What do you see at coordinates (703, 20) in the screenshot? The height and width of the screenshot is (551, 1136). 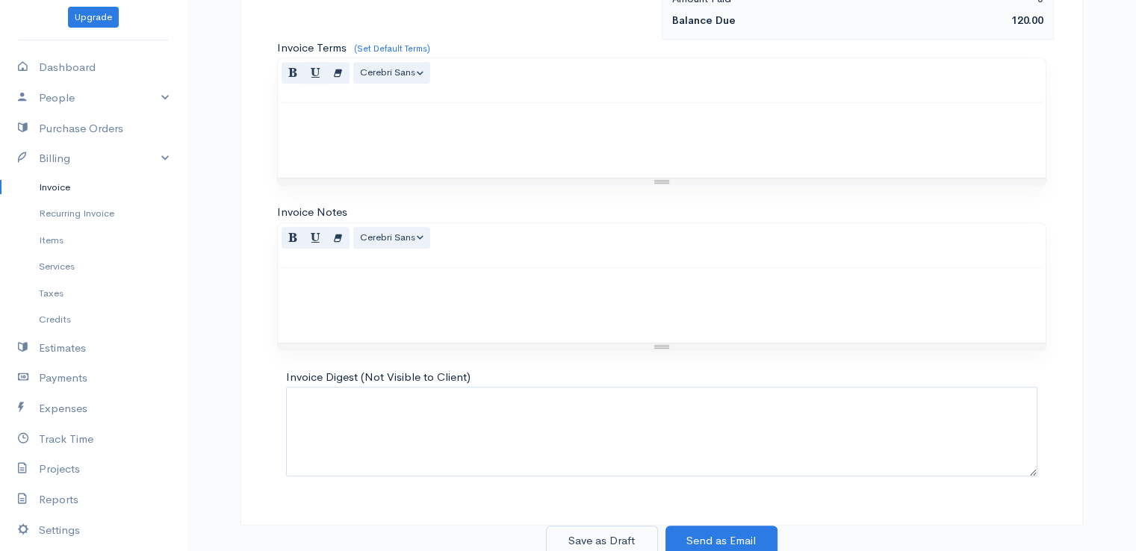 I see `strong: Balance Due` at bounding box center [703, 20].